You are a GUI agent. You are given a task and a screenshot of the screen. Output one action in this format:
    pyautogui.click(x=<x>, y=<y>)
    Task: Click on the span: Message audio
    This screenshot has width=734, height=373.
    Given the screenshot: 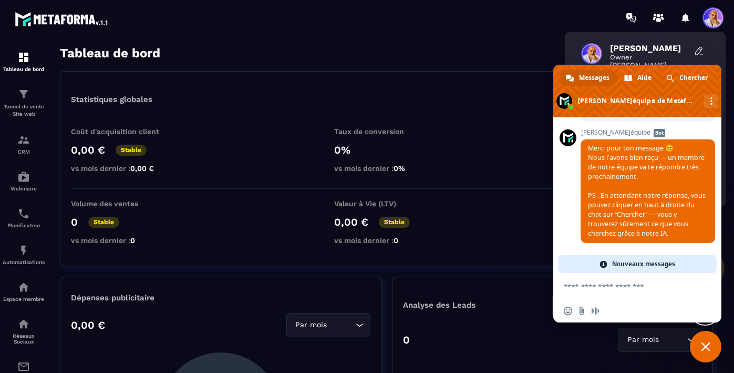 What is the action you would take?
    pyautogui.click(x=596, y=311)
    